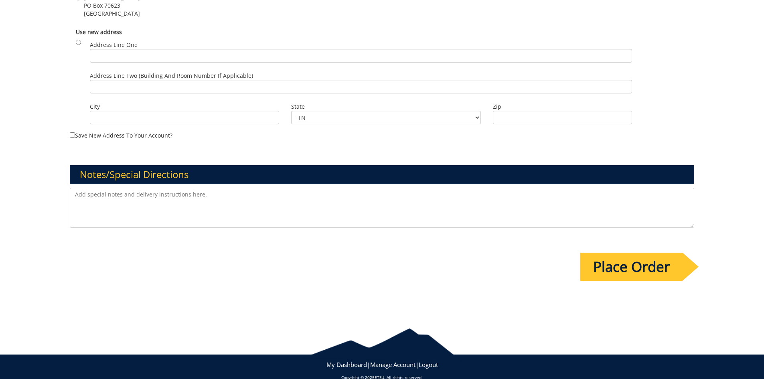  I want to click on label: Zip, so click(563, 107).